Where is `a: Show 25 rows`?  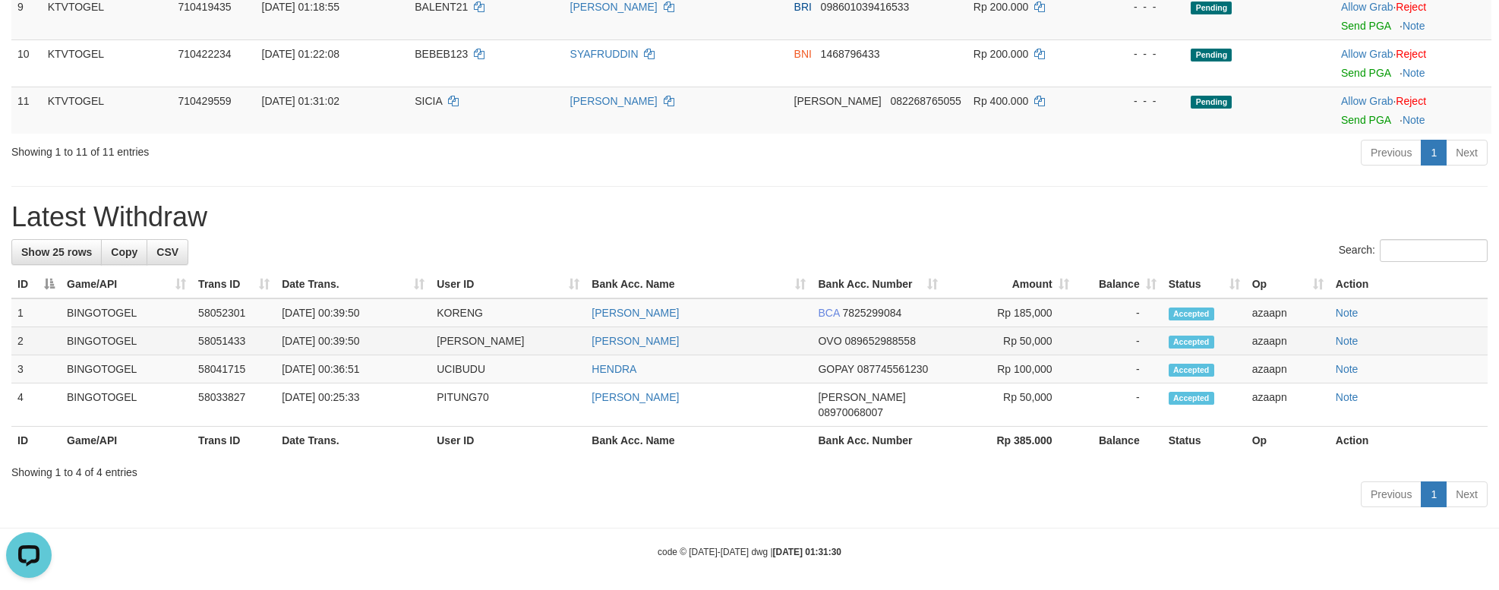
a: Show 25 rows is located at coordinates (56, 252).